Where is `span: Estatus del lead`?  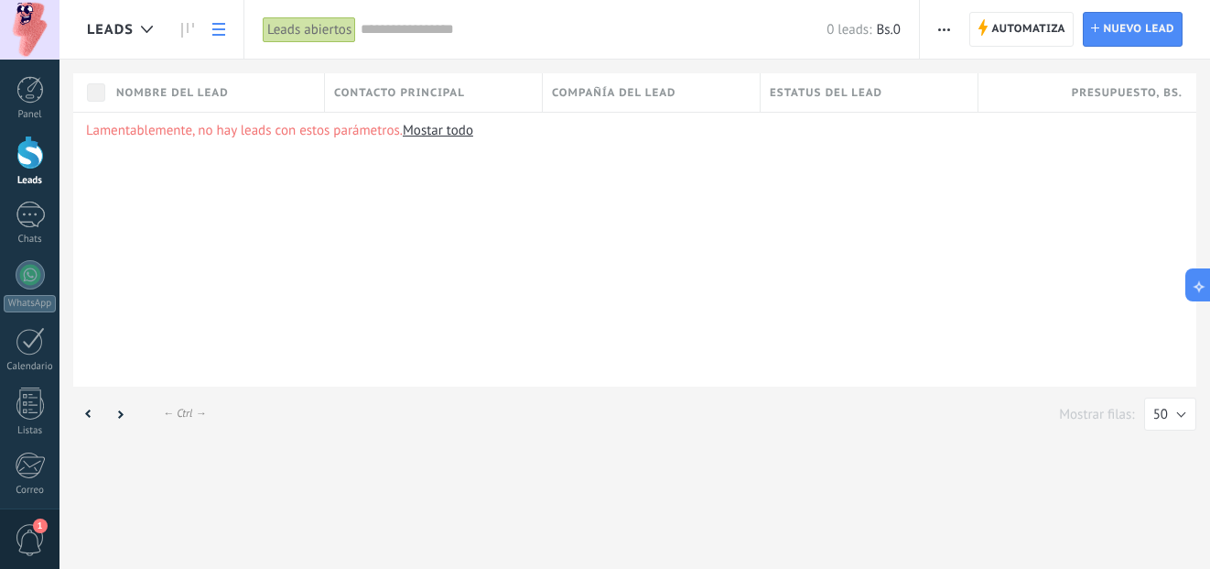 span: Estatus del lead is located at coordinates (826, 92).